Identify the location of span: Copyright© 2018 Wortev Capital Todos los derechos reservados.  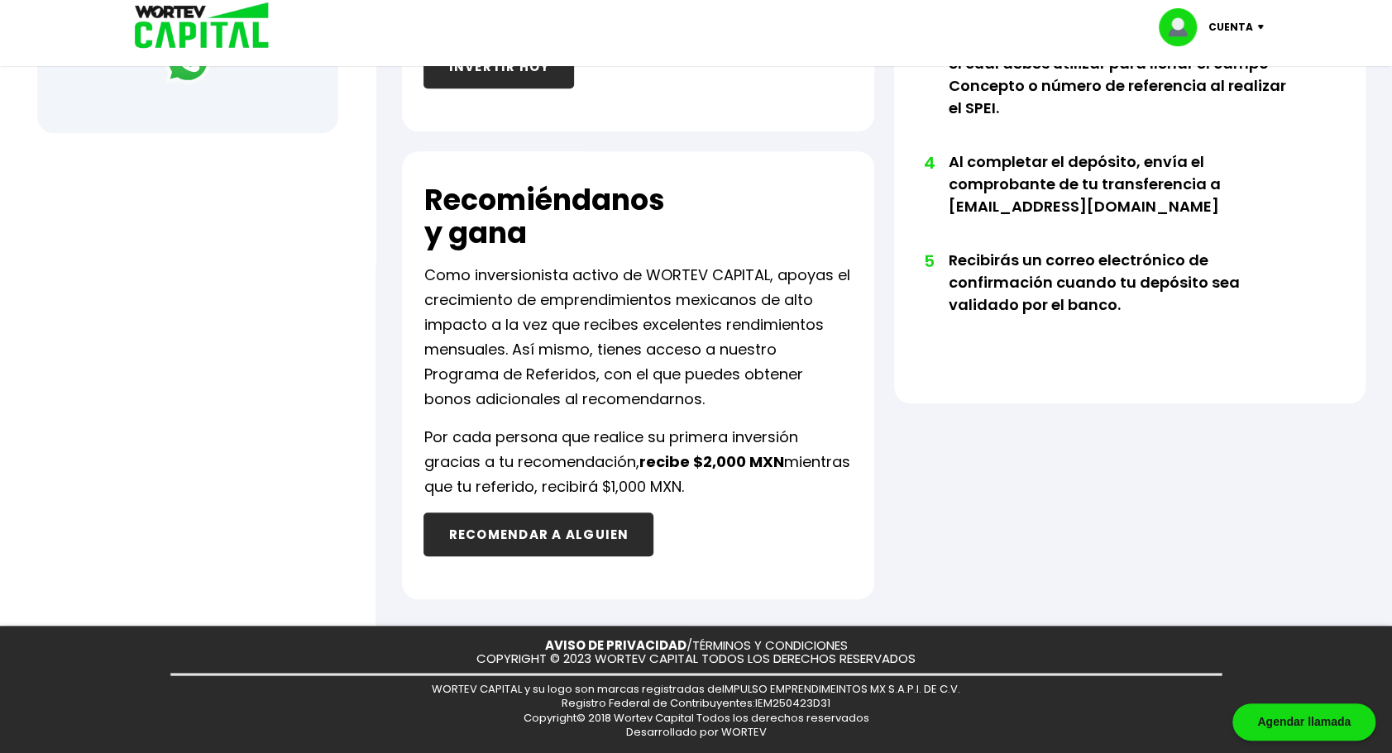
(696, 718).